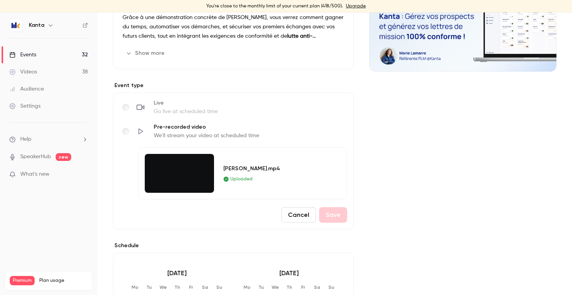 The image size is (572, 295). Describe the element at coordinates (186, 103) in the screenshot. I see `span: Live` at that location.